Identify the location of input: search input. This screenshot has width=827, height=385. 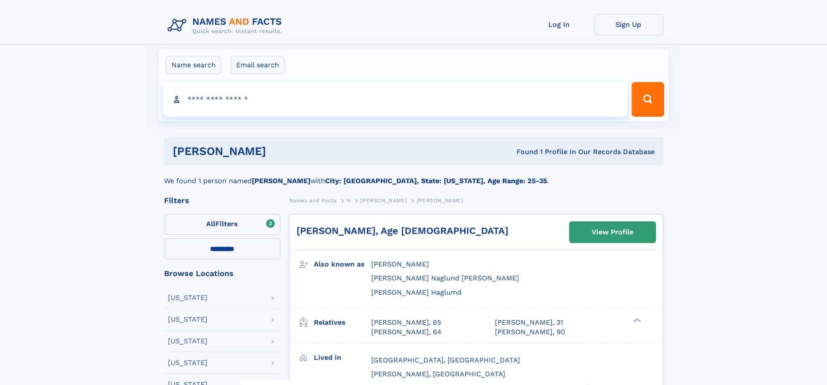
(395, 99).